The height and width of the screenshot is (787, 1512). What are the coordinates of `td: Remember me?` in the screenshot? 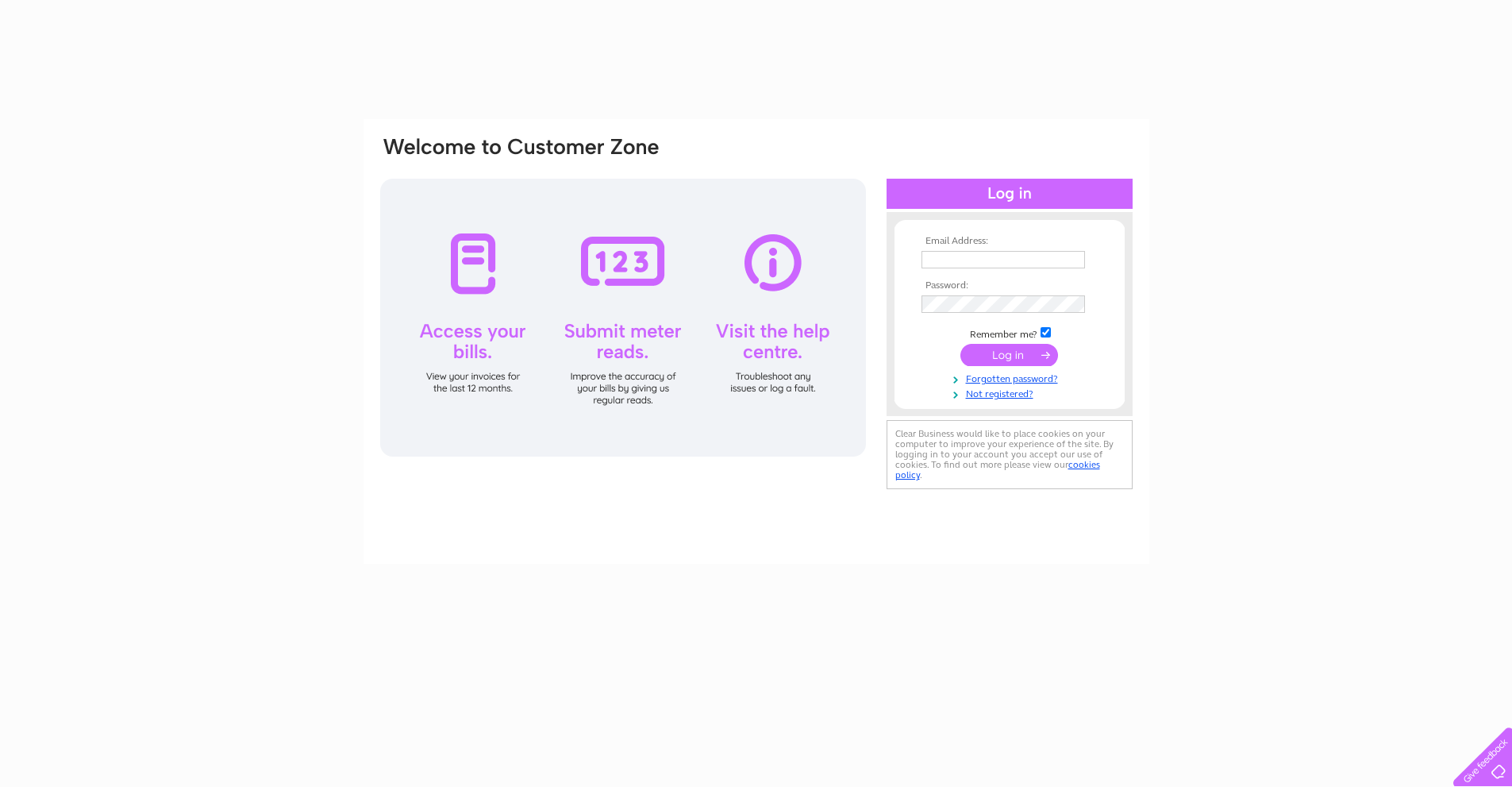 It's located at (1010, 333).